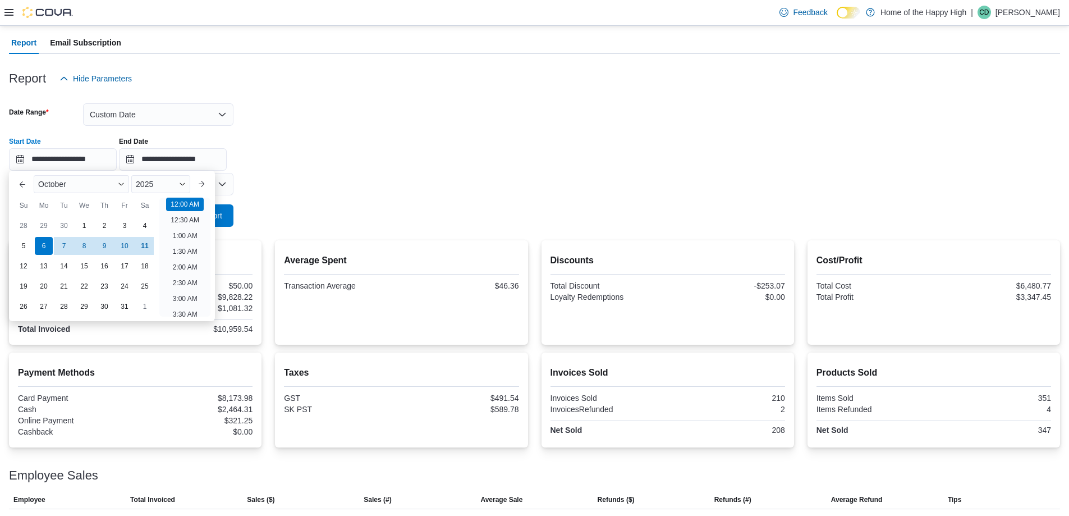 The image size is (1069, 516). I want to click on li: 1:00 AM, so click(185, 236).